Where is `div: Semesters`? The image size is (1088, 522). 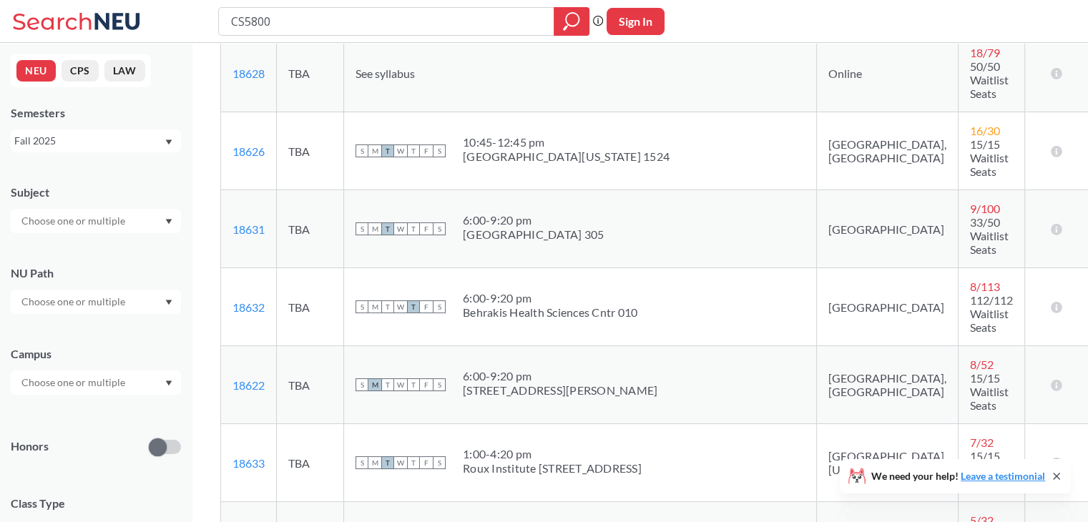
div: Semesters is located at coordinates (96, 113).